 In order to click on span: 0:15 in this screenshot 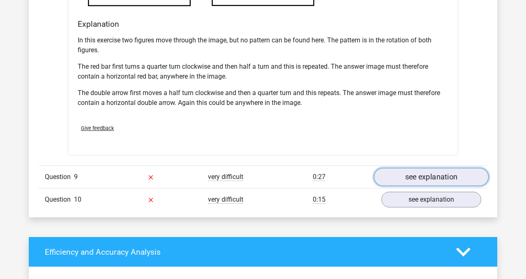, I will do `click(319, 199)`.